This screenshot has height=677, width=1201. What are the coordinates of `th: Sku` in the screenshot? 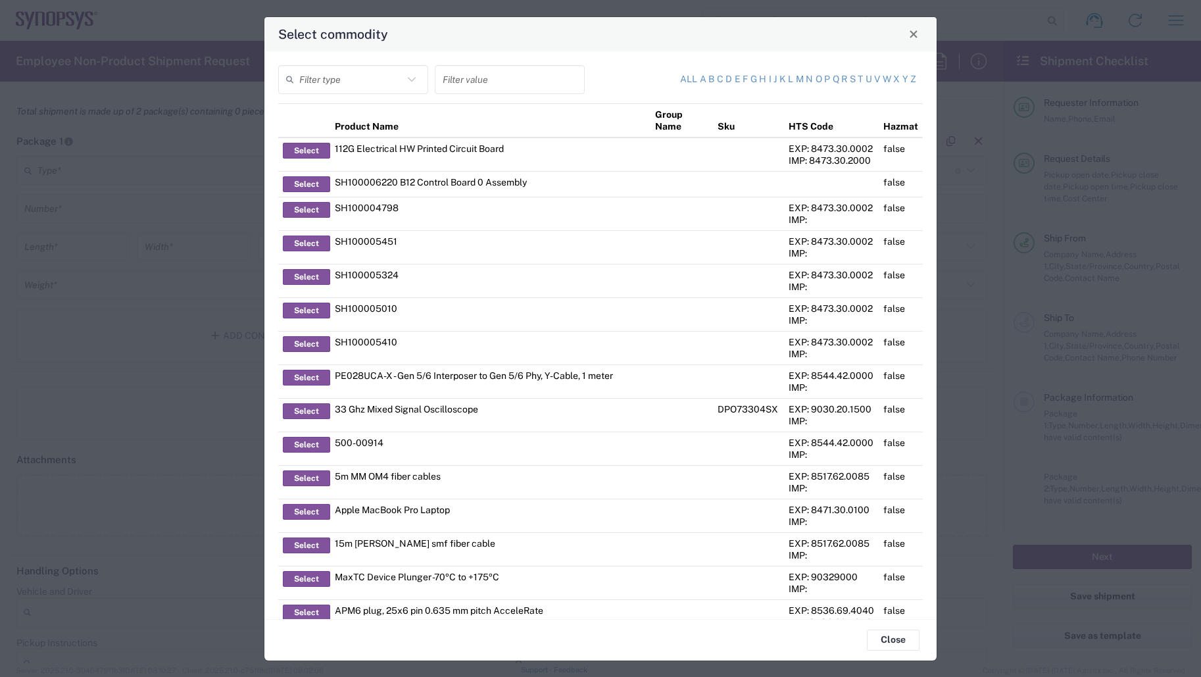 It's located at (748, 120).